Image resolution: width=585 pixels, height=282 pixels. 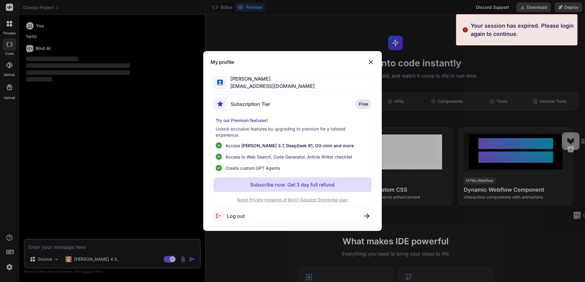 What do you see at coordinates (292, 200) in the screenshot?
I see `p: Need Private Instance of Bind? Request Enterprise plan` at bounding box center [292, 200].